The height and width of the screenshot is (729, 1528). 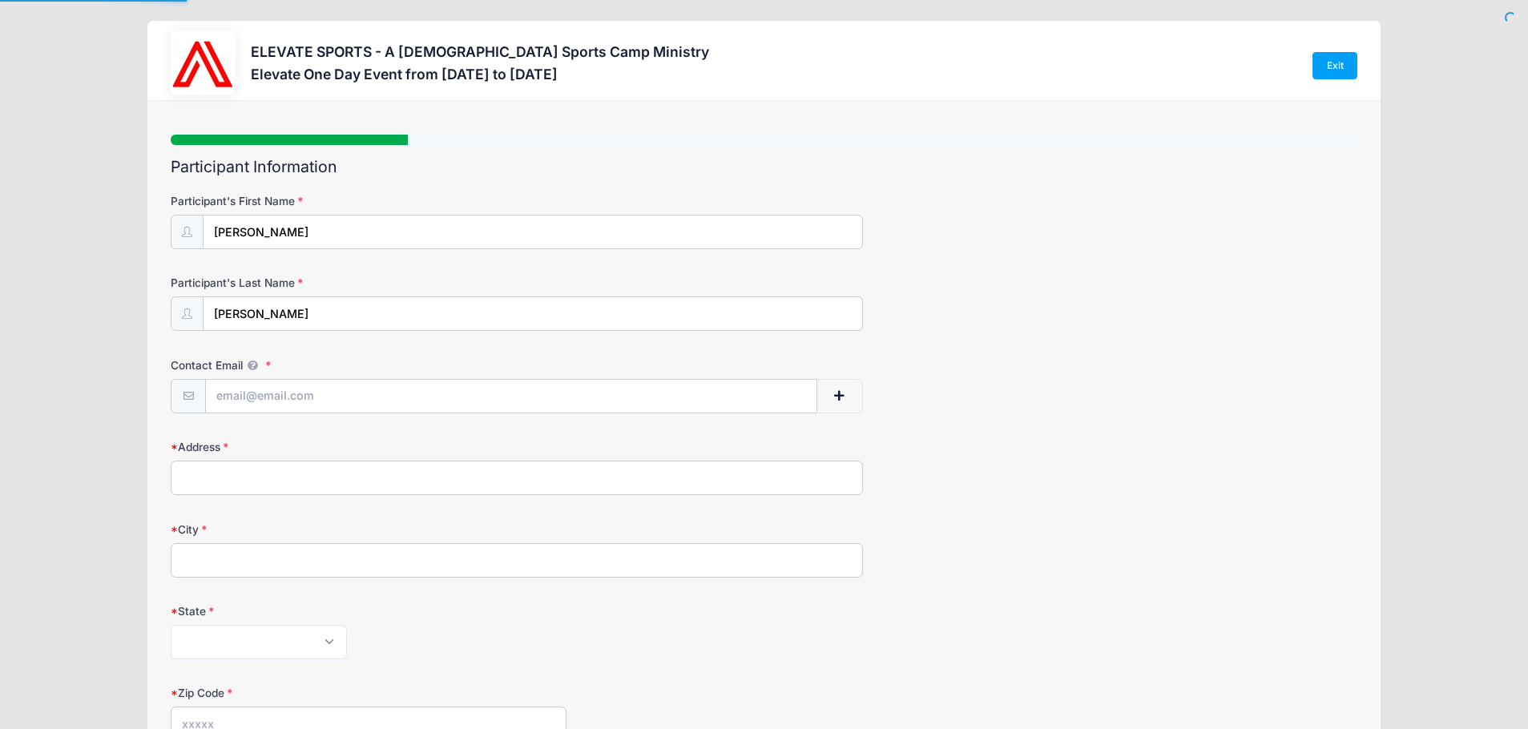 What do you see at coordinates (1335, 66) in the screenshot?
I see `a: Exit` at bounding box center [1335, 66].